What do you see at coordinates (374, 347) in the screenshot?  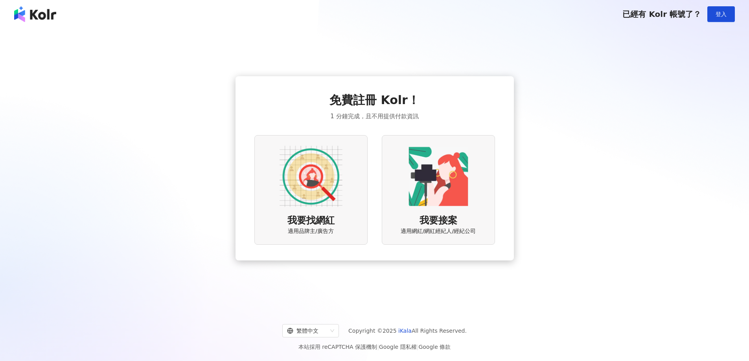 I see `span: 本站採用 reCAPTCHA 保護機制` at bounding box center [374, 347].